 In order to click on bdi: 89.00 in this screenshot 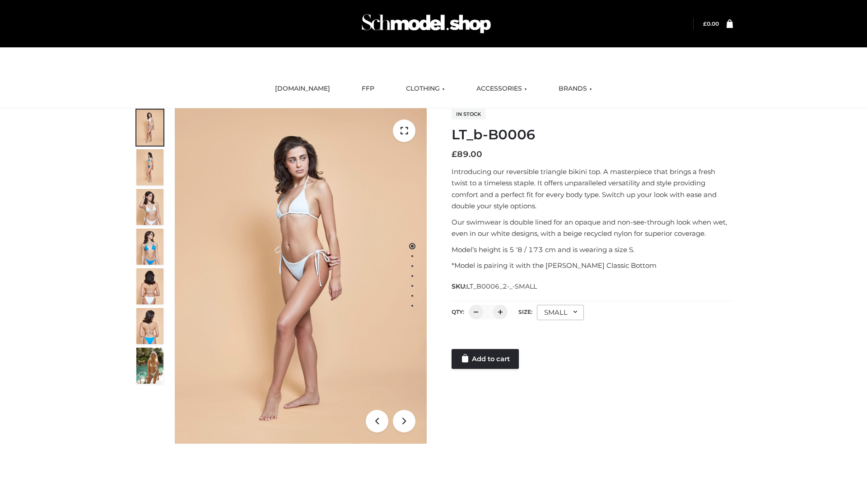, I will do `click(467, 154)`.